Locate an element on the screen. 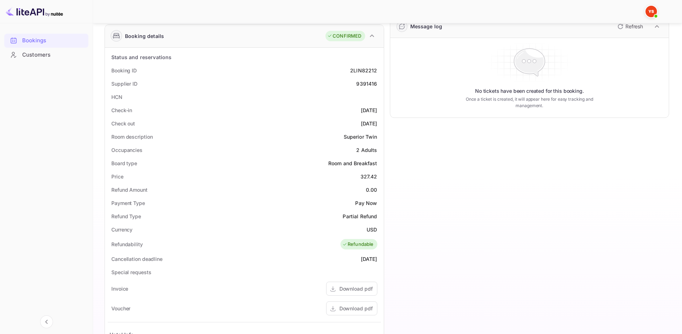 The height and width of the screenshot is (334, 682). div: Payment Type is located at coordinates (128, 203).